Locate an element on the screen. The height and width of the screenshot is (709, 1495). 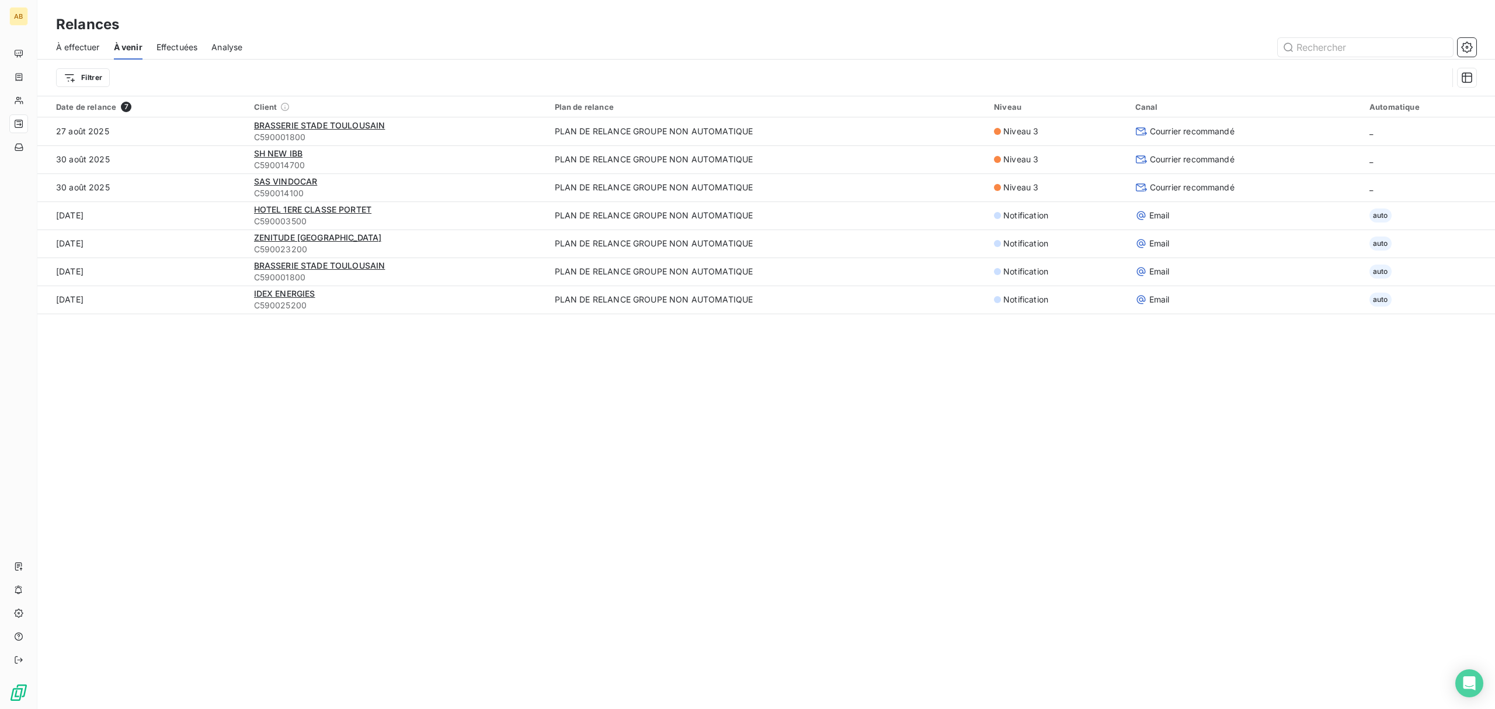
span: 7 is located at coordinates (126, 107).